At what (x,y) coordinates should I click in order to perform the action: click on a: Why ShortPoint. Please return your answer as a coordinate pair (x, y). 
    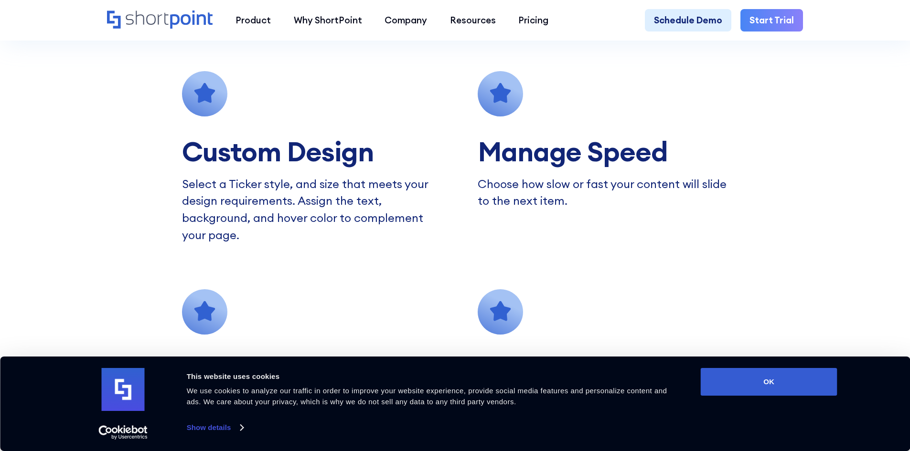
    Looking at the image, I should click on (328, 21).